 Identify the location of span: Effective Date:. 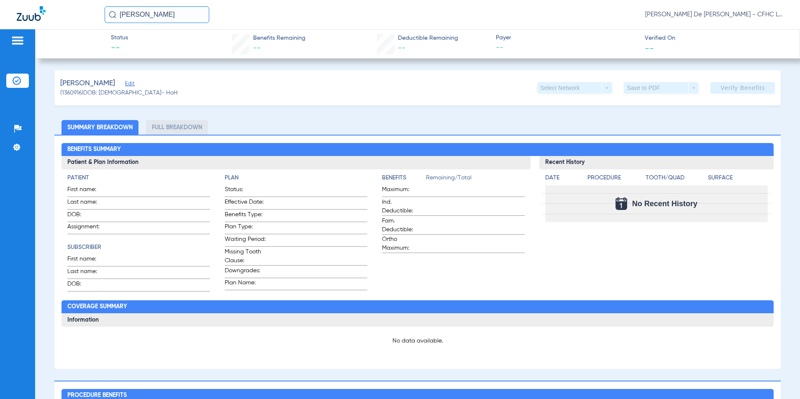
(245, 203).